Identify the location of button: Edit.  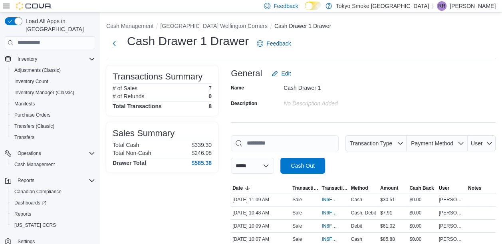
(281, 74).